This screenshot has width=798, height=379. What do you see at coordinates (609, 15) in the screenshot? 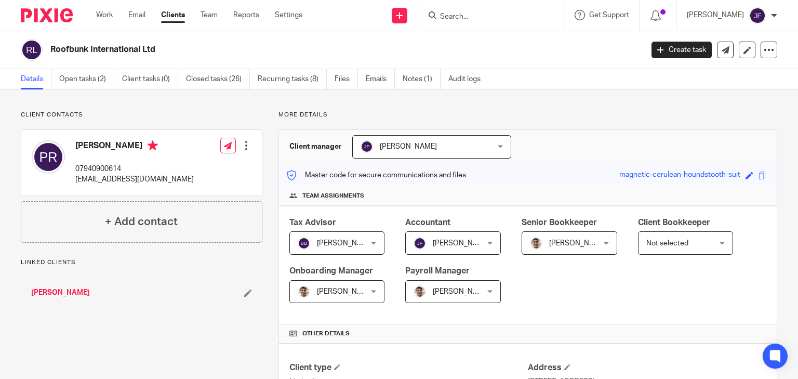
I see `span: Get Support` at bounding box center [609, 15].